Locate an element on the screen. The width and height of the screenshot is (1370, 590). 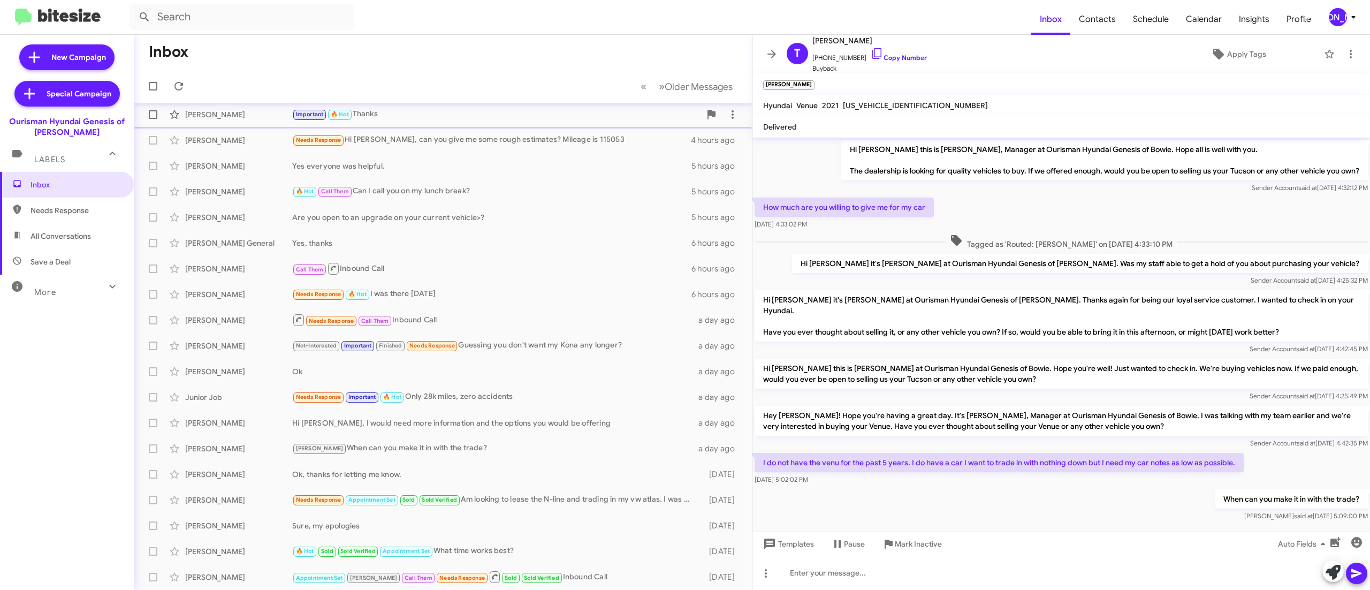
span: Sold is located at coordinates (327, 551).